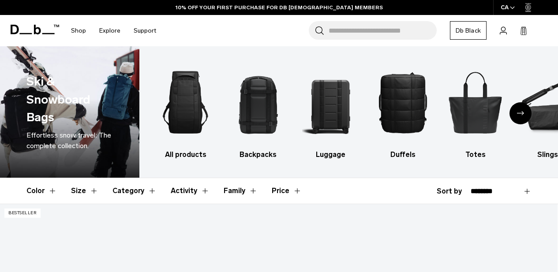 Image resolution: width=558 pixels, height=272 pixels. I want to click on button: Toggle Price, so click(287, 191).